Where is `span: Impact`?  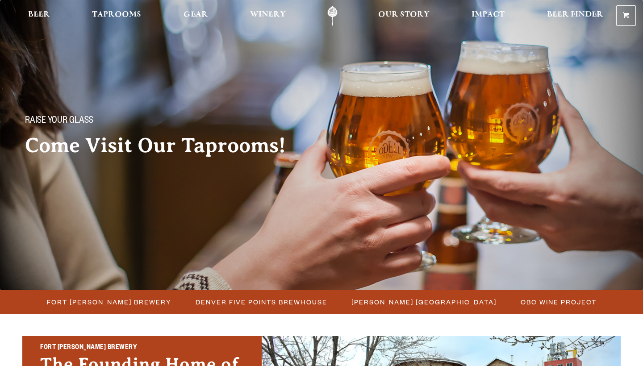 span: Impact is located at coordinates (488, 15).